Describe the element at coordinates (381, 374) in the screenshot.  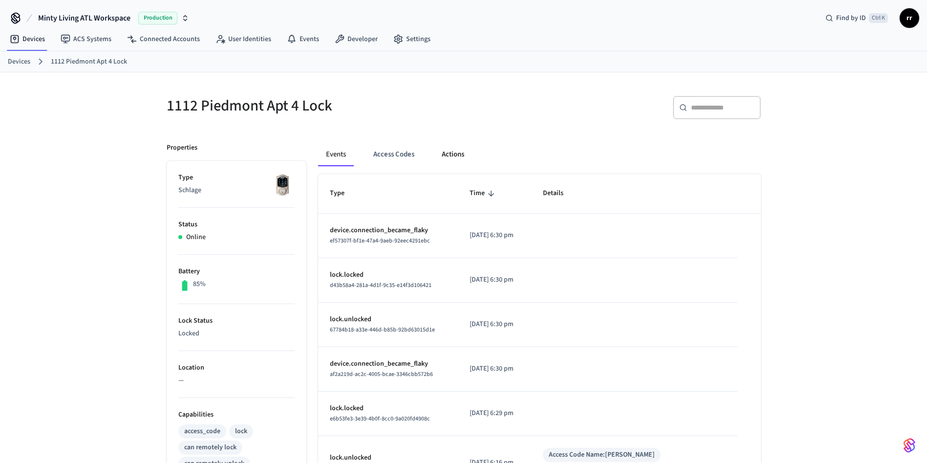
I see `span: af2a219d-ac2c-4005-bcae-3346cbb572b6` at that location.